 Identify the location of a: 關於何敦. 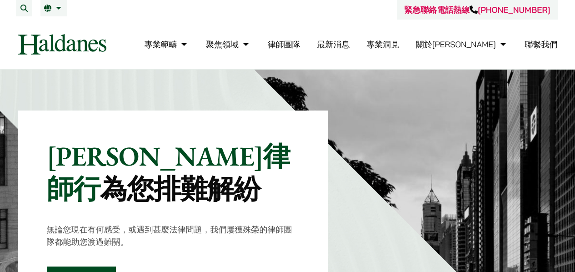
(462, 44).